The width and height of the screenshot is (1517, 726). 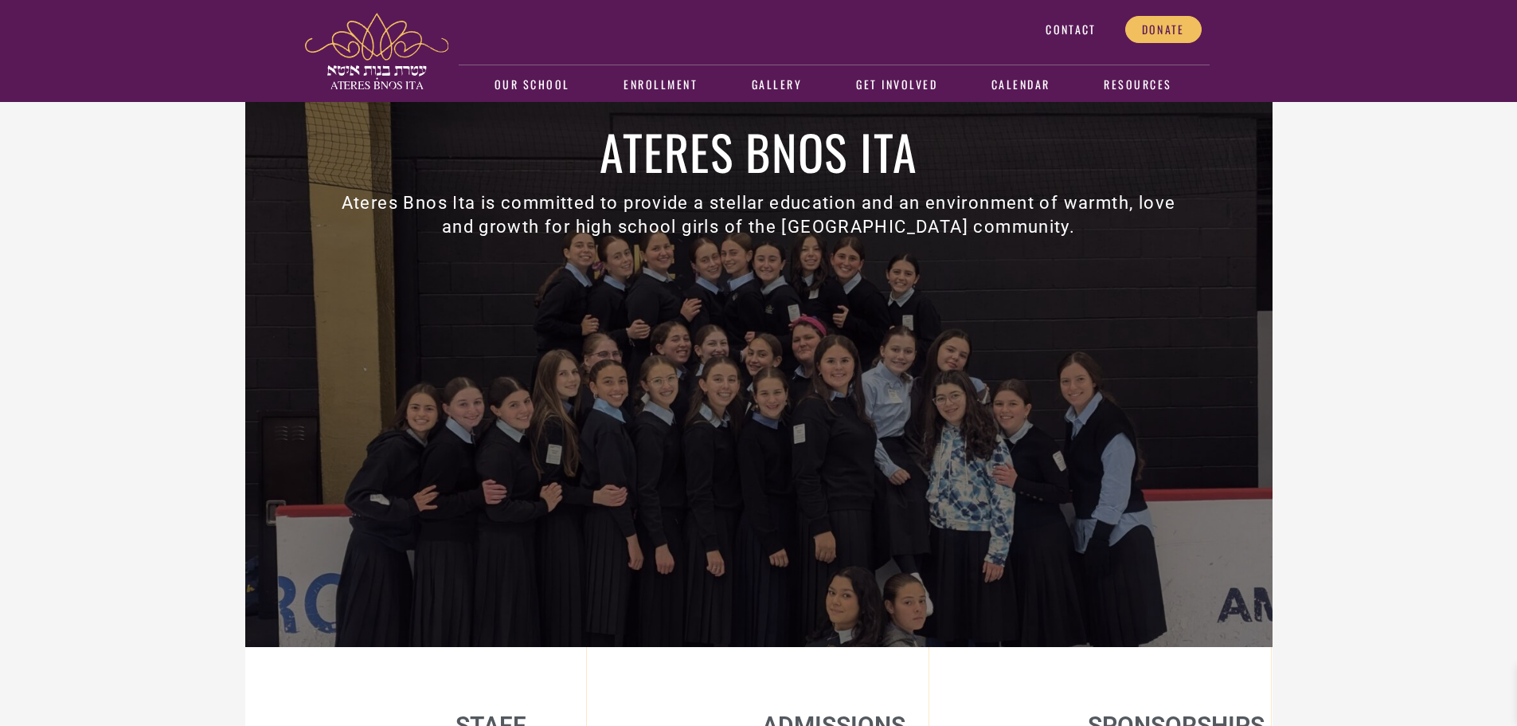 I want to click on img: ateres, so click(x=377, y=51).